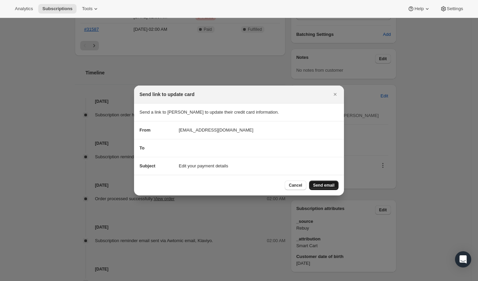 This screenshot has width=478, height=281. Describe the element at coordinates (335, 94) in the screenshot. I see `button: Close` at that location.